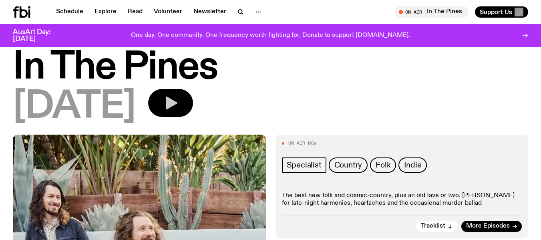 The height and width of the screenshot is (240, 541). What do you see at coordinates (501, 12) in the screenshot?
I see `button: Support Us` at bounding box center [501, 12].